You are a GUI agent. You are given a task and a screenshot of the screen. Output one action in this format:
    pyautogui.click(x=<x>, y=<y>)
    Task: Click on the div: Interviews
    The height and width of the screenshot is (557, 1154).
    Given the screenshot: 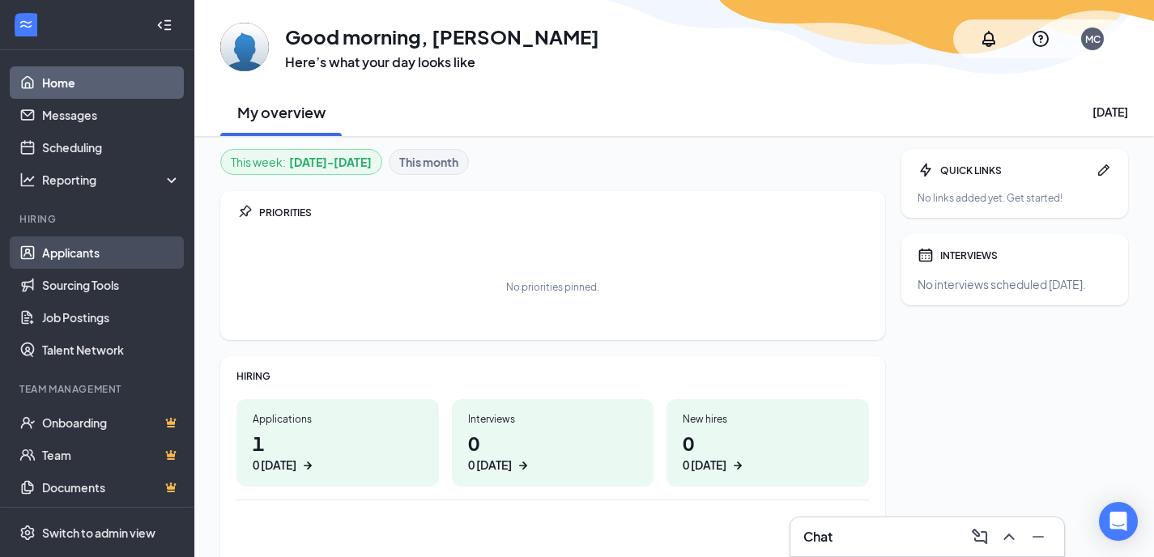 What is the action you would take?
    pyautogui.click(x=553, y=419)
    